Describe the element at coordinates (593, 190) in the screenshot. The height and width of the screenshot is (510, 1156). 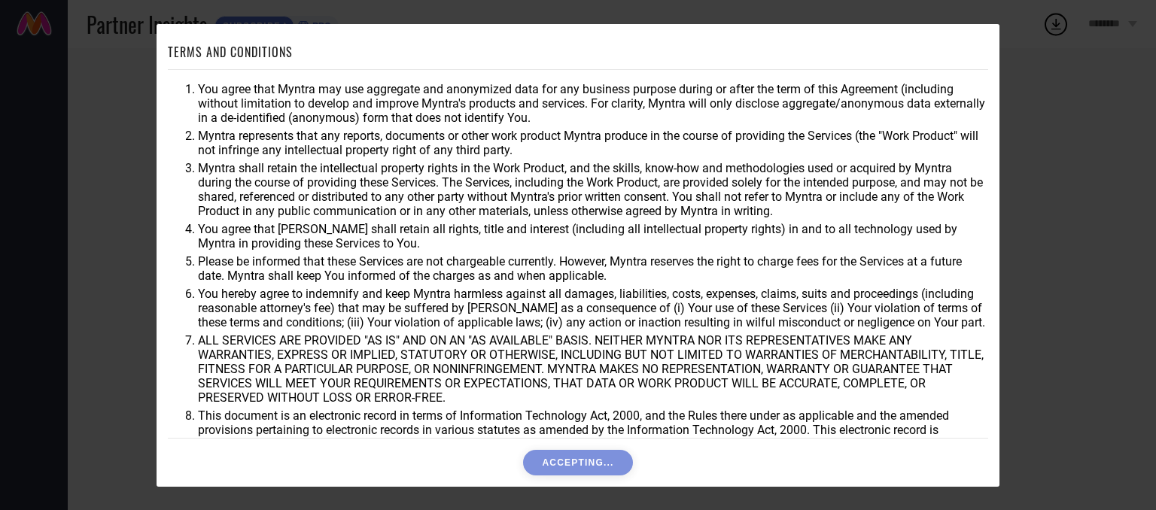
I see `li: Myntra shall retain the intellectual property rights in the Work Product, and the skills, know-ho...` at that location.